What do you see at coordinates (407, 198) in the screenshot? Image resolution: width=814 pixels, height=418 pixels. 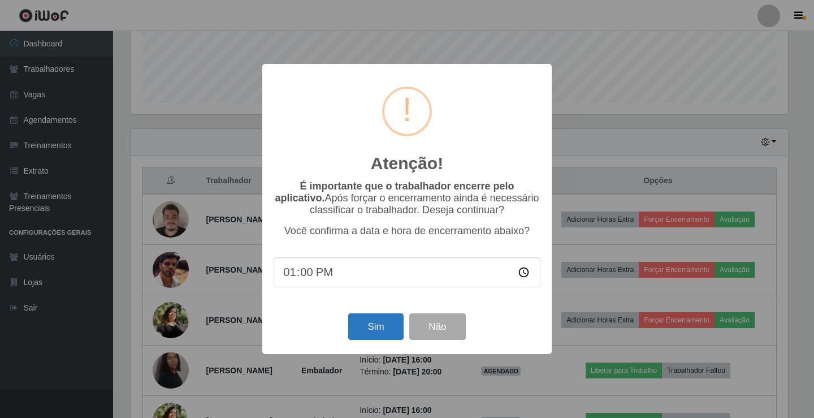 I see `p: Após forçar o encerramento ainda é necessário classificar o trabalhador. Deseja continuar?` at bounding box center [407, 198].